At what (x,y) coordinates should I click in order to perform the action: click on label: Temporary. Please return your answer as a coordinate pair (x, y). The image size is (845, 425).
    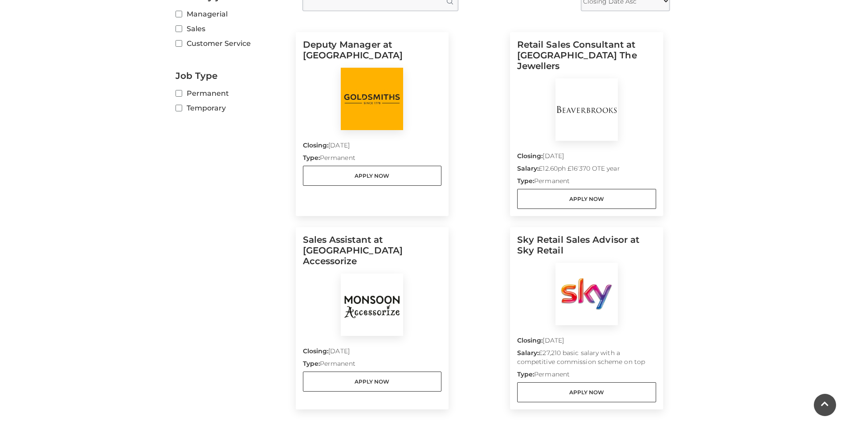
    Looking at the image, I should click on (232, 108).